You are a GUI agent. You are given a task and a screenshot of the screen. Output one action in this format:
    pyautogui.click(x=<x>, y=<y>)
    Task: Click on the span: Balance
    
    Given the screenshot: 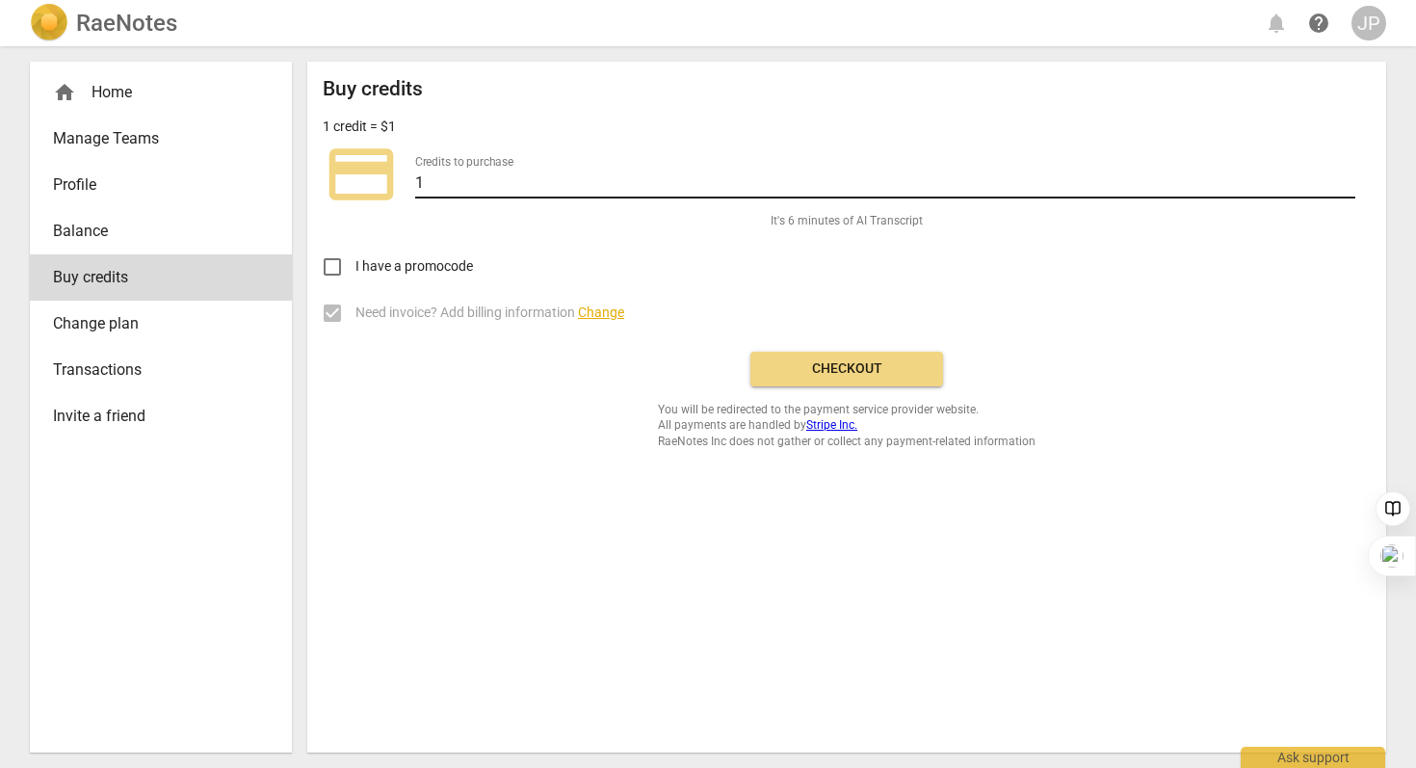 What is the action you would take?
    pyautogui.click(x=153, y=231)
    